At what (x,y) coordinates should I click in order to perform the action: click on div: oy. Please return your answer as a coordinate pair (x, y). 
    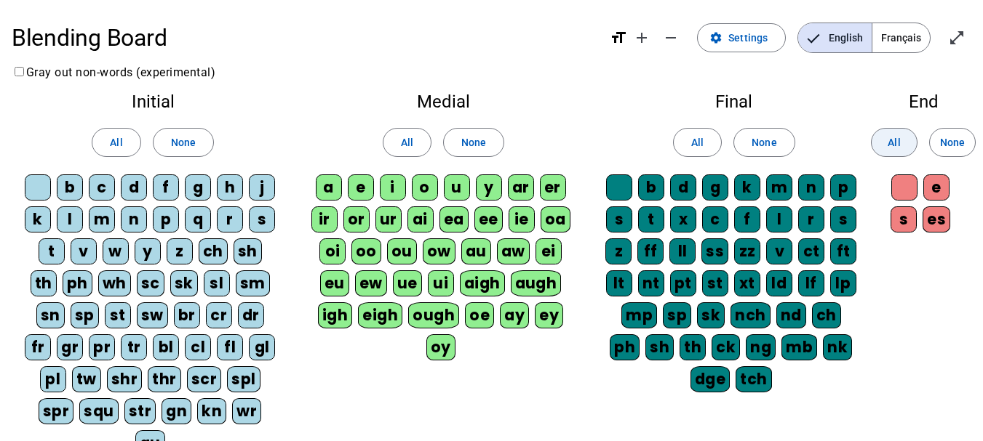
    Looking at the image, I should click on (441, 348).